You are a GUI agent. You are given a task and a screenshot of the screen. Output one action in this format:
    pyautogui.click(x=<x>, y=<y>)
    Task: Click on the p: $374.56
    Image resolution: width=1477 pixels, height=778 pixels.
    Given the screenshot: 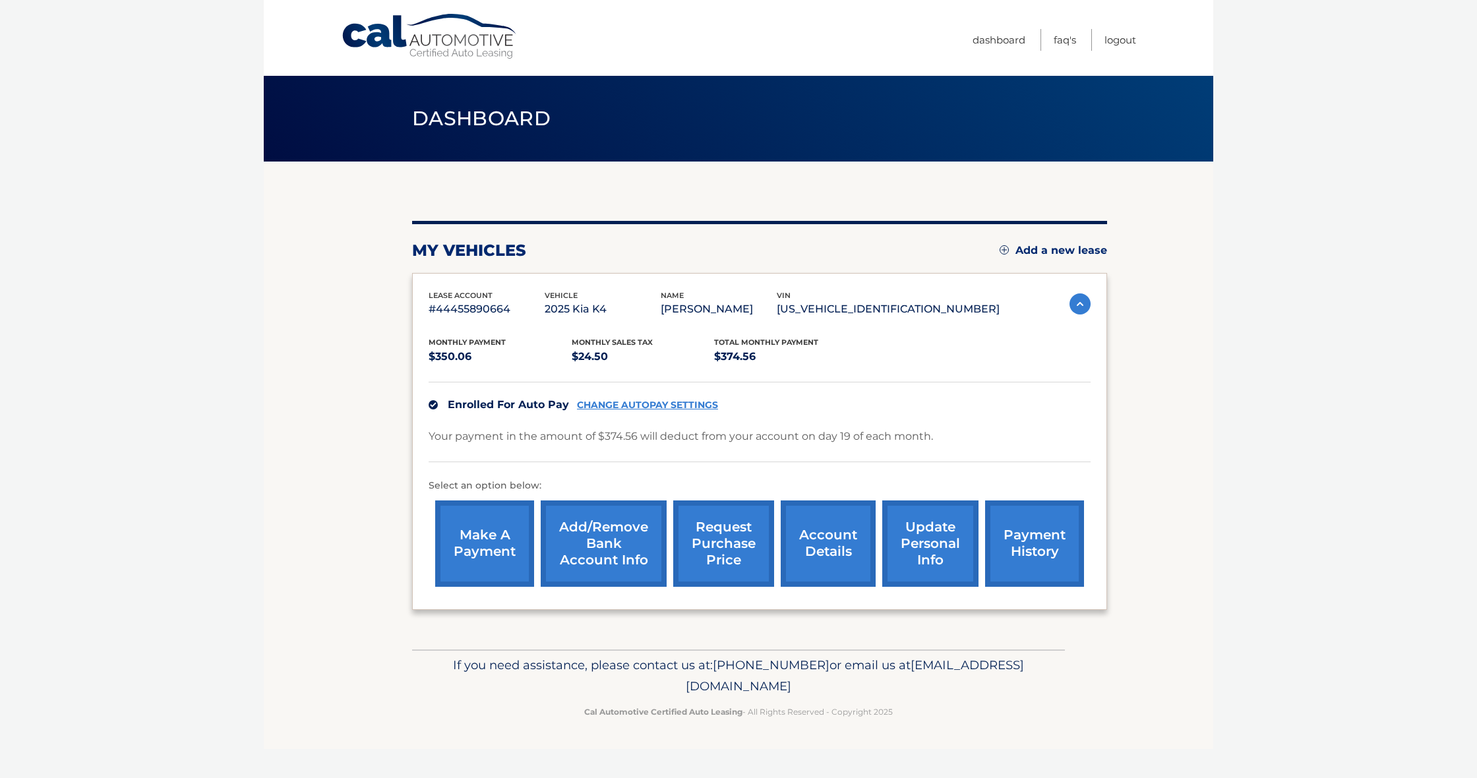 What is the action you would take?
    pyautogui.click(x=785, y=357)
    